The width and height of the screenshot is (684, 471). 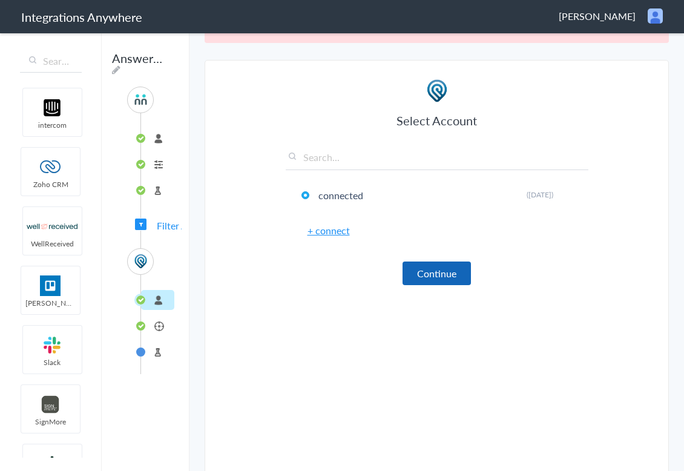 What do you see at coordinates (50, 184) in the screenshot?
I see `span: Zoho CRM` at bounding box center [50, 184].